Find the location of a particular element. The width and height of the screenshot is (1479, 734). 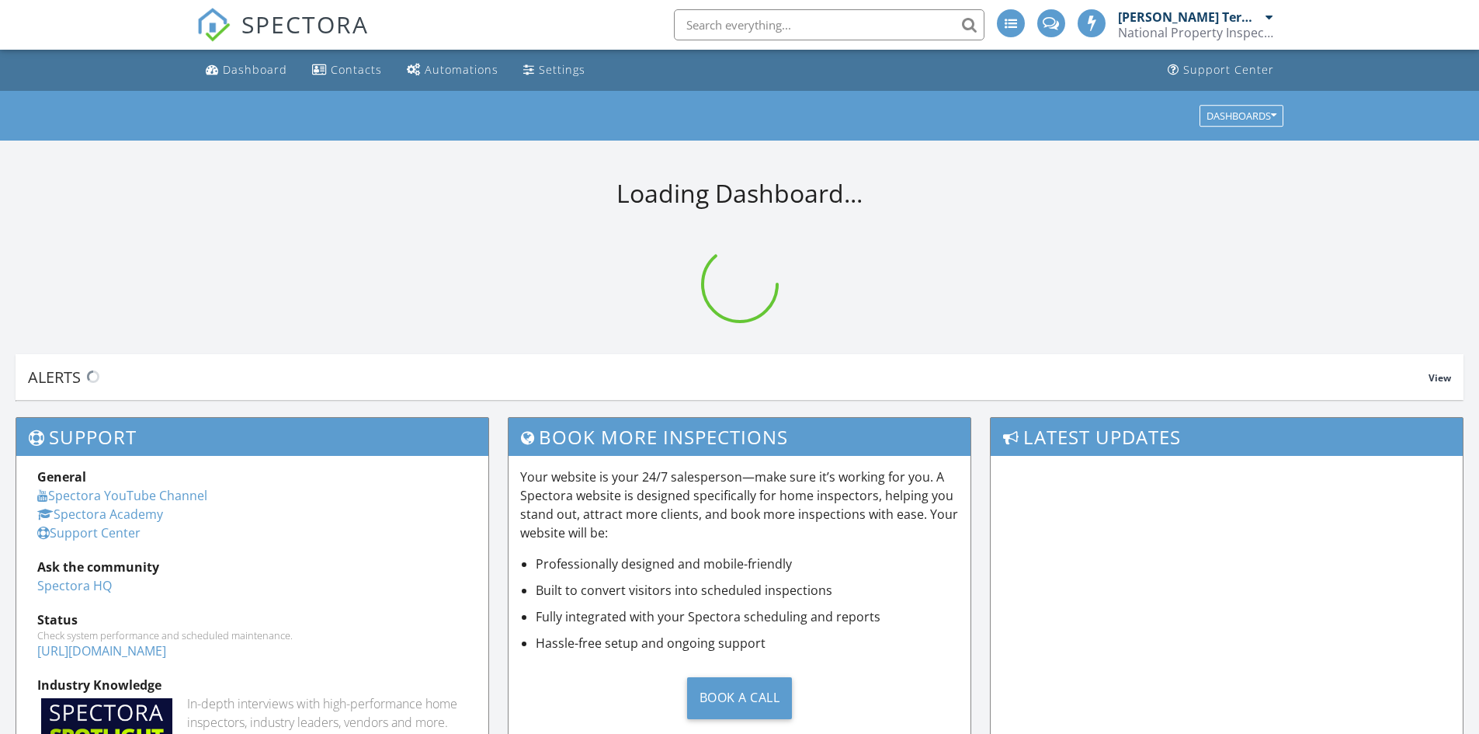

div: Check system performance and scheduled maintenance. is located at coordinates (252, 635).